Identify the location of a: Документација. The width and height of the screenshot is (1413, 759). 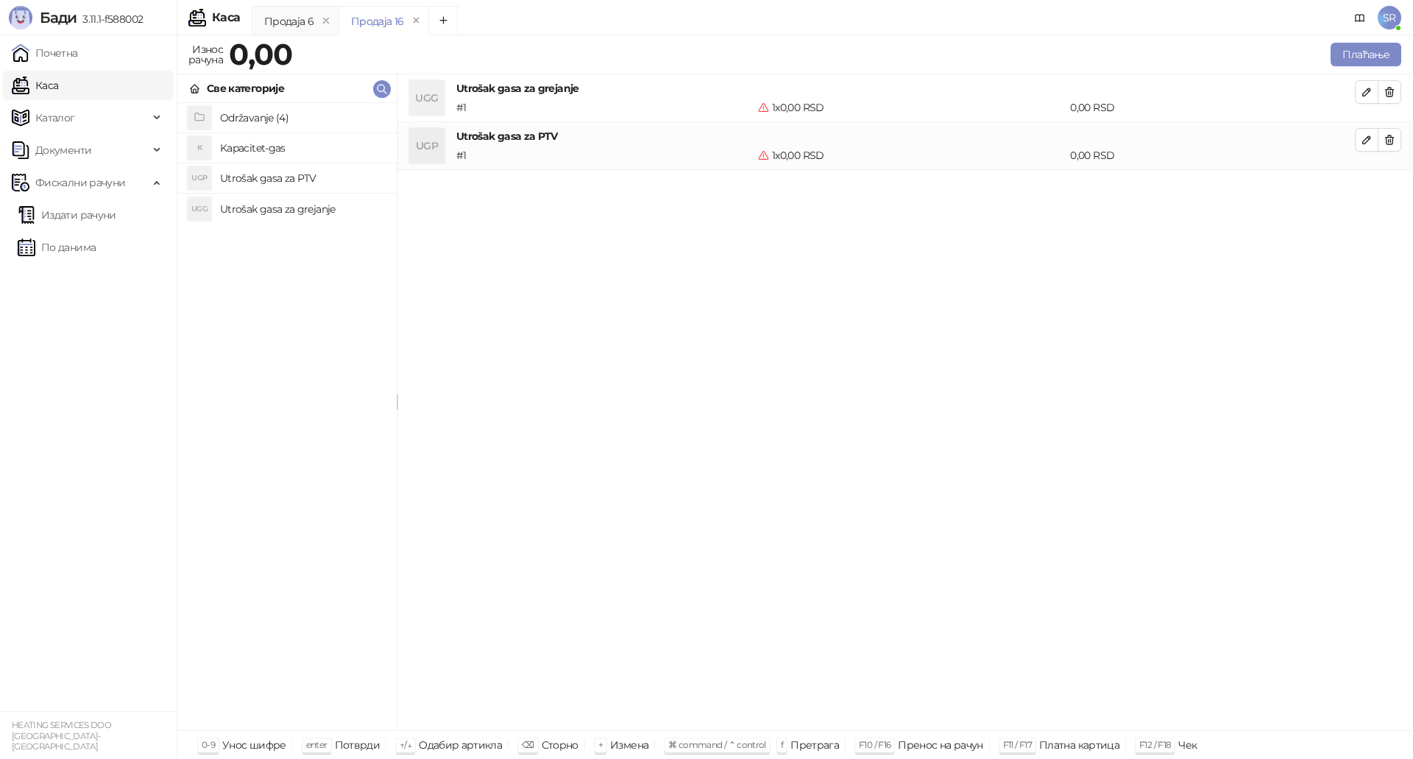
(1360, 18).